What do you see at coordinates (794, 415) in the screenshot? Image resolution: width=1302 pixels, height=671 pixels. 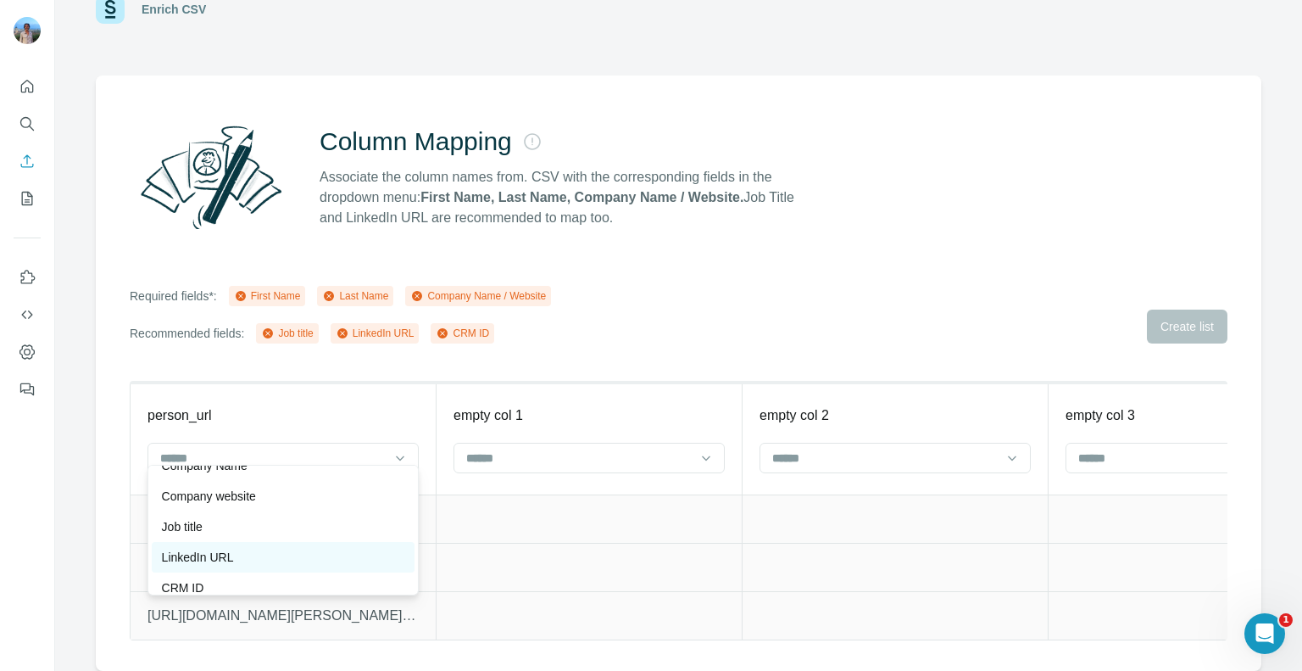 I see `p: empty col 2` at bounding box center [794, 415].